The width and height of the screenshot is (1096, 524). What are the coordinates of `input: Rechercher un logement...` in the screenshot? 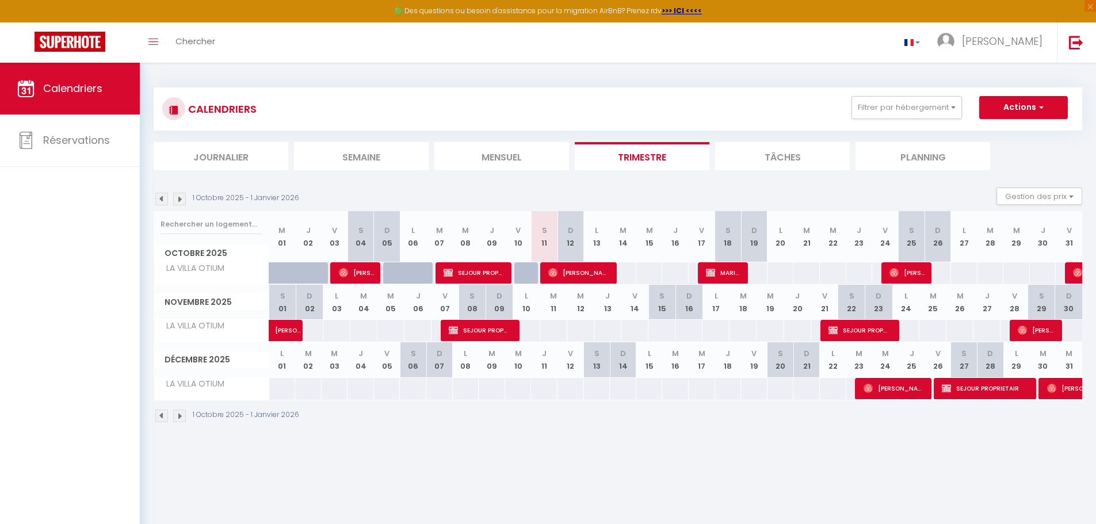 It's located at (211, 224).